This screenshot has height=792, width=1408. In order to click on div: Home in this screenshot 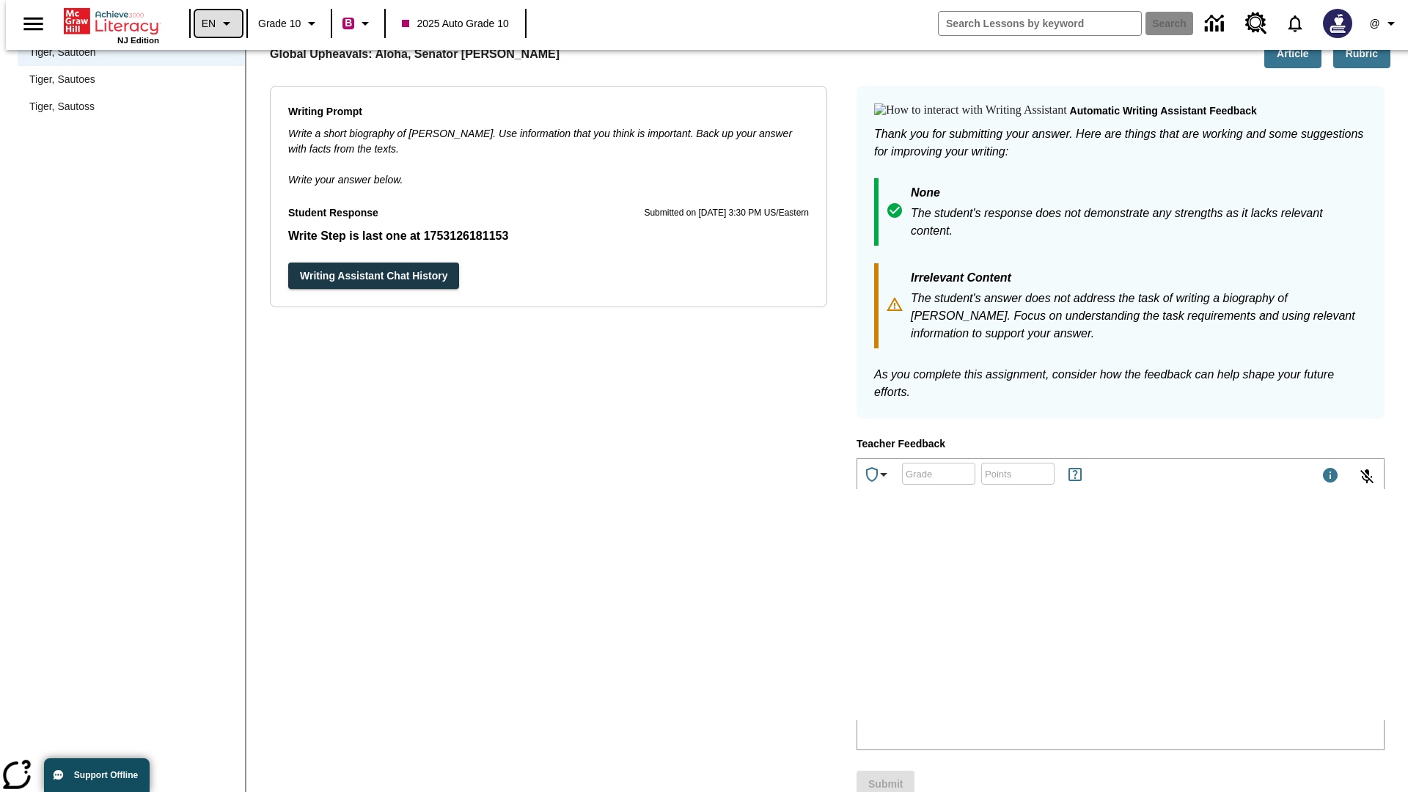, I will do `click(111, 25)`.